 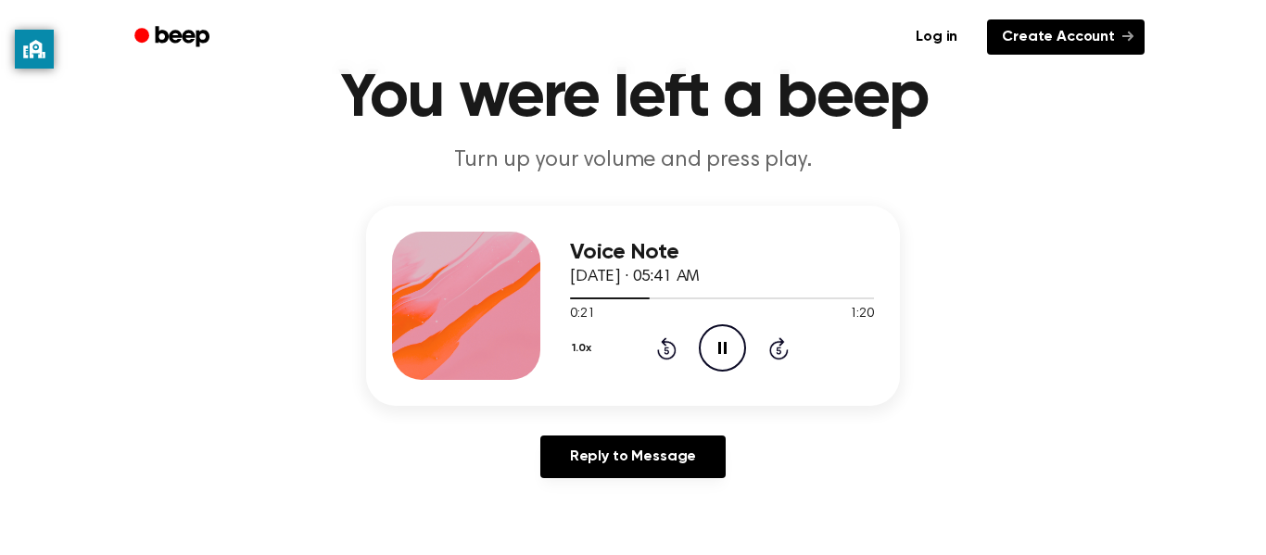 I want to click on h3: Voice Note, so click(x=722, y=252).